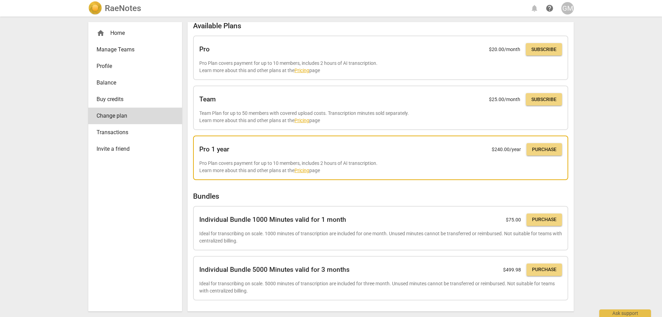  Describe the element at coordinates (214, 149) in the screenshot. I see `h2: Pro 1 year` at that location.